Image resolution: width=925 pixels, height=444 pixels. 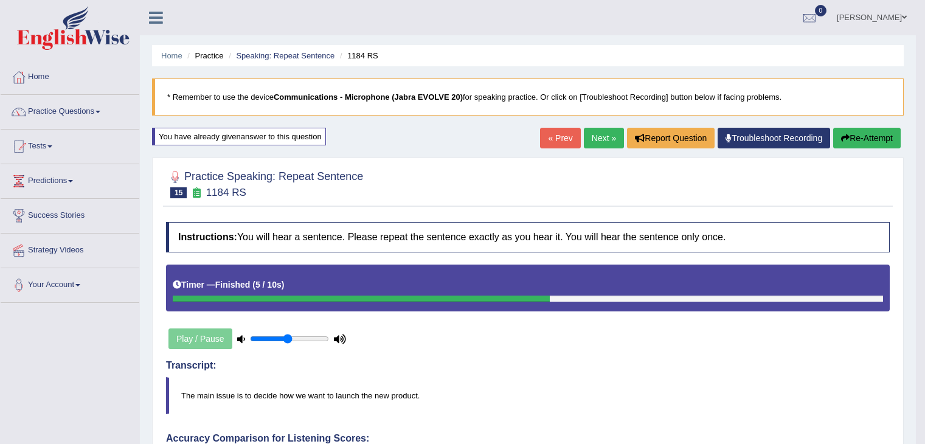 What do you see at coordinates (604, 138) in the screenshot?
I see `a: Next »` at bounding box center [604, 138].